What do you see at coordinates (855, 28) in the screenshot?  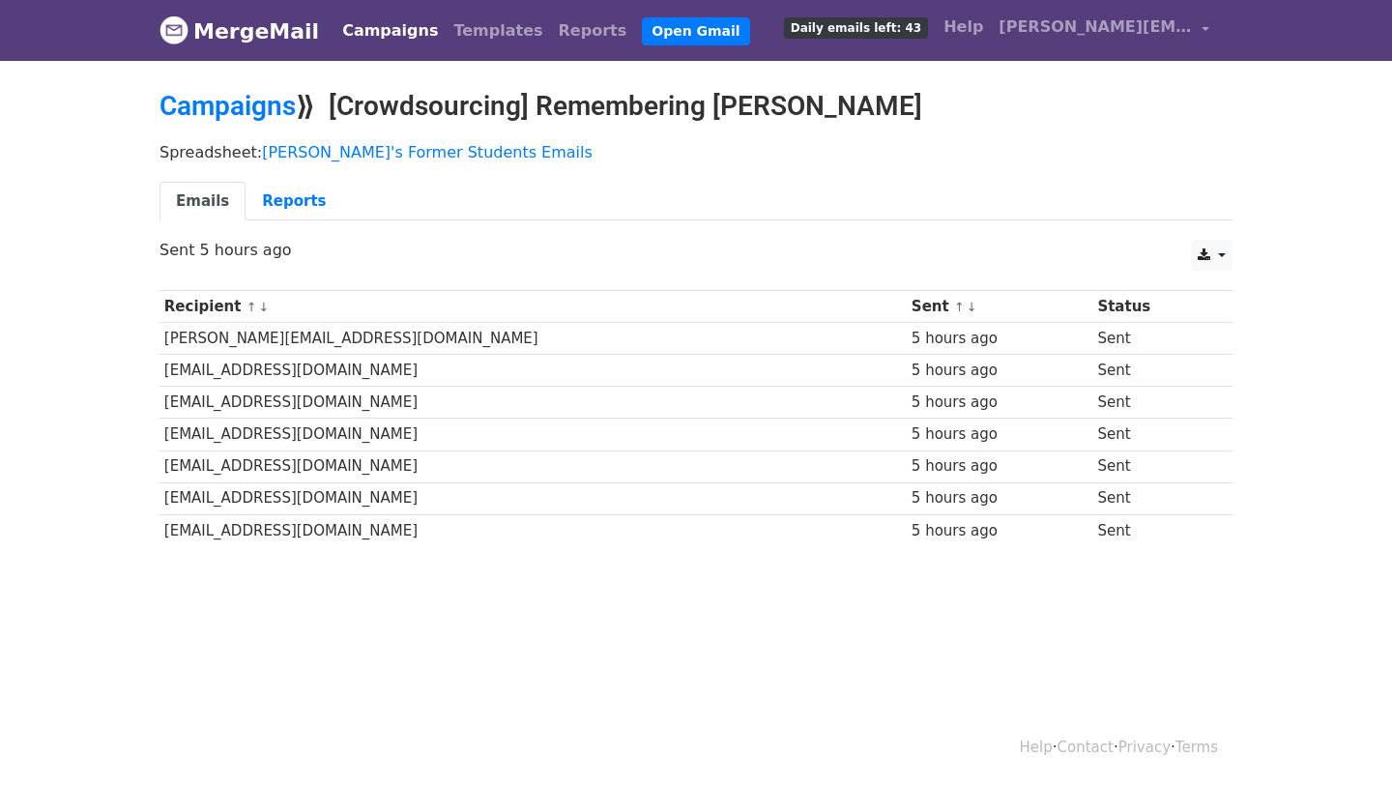 I see `span: Daily emails left: 43` at bounding box center [855, 28].